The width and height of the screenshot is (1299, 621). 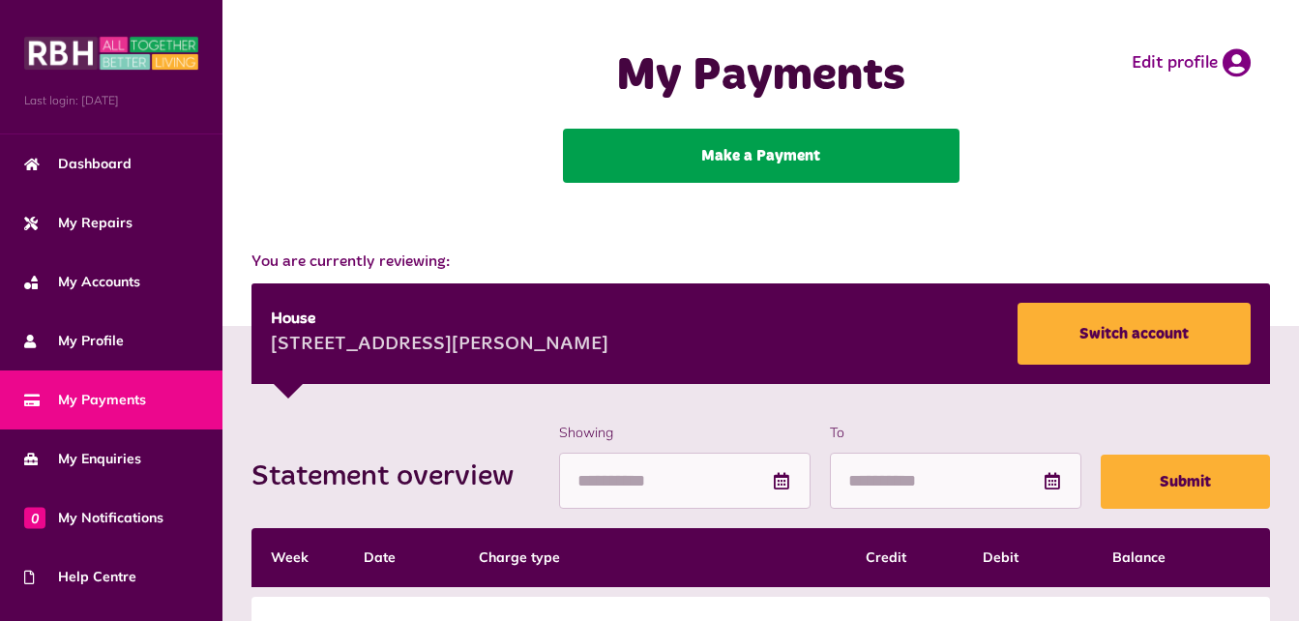 What do you see at coordinates (74, 340) in the screenshot?
I see `span: My Profile` at bounding box center [74, 340].